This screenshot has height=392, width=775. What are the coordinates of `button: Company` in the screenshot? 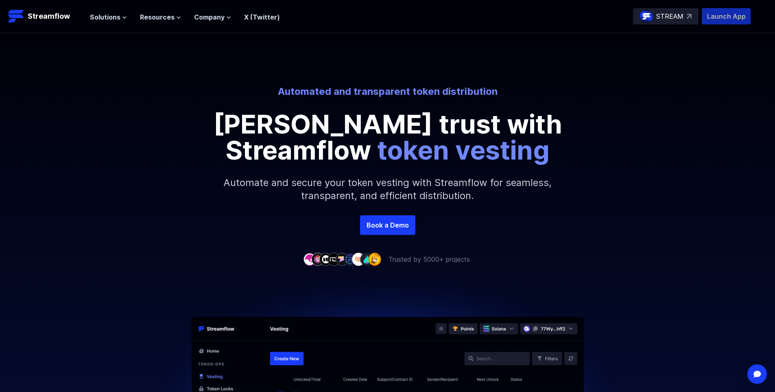 It's located at (212, 17).